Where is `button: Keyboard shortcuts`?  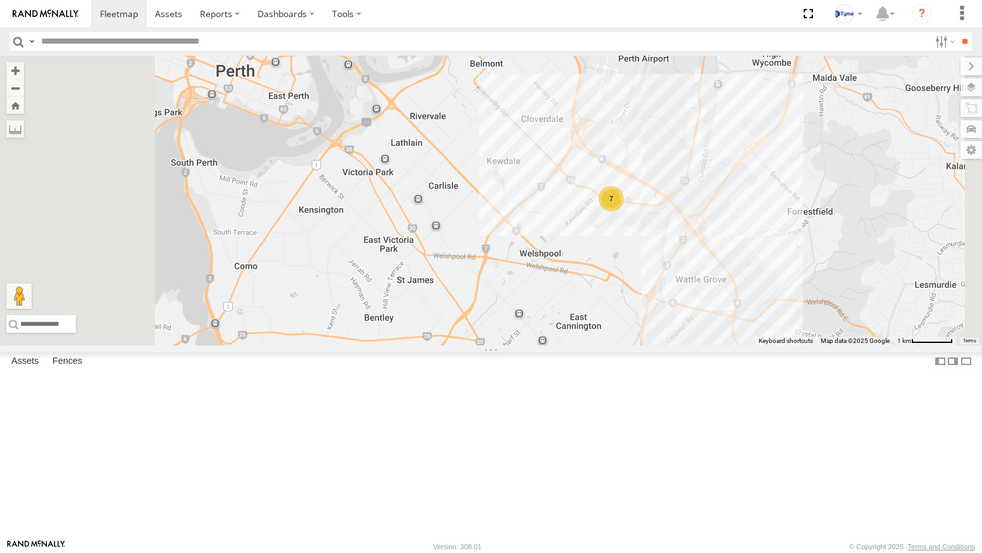
button: Keyboard shortcuts is located at coordinates (786, 341).